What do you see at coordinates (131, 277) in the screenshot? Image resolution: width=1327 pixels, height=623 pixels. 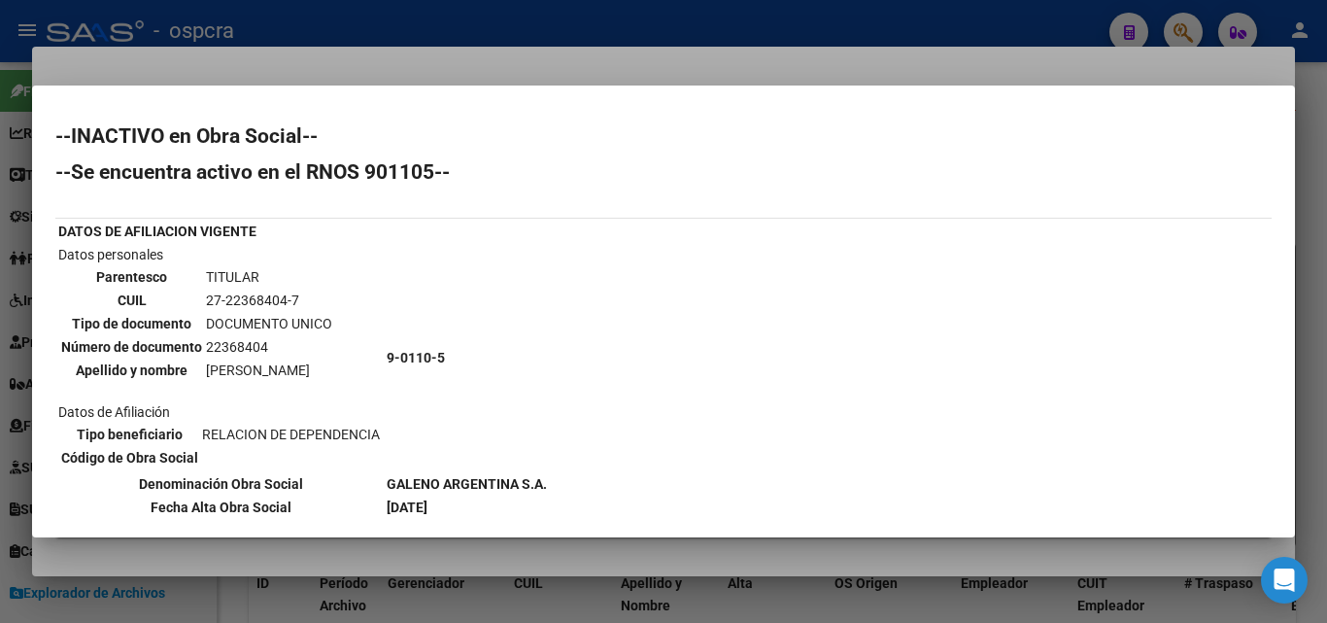 I see `th: Parentesco` at bounding box center [131, 277].